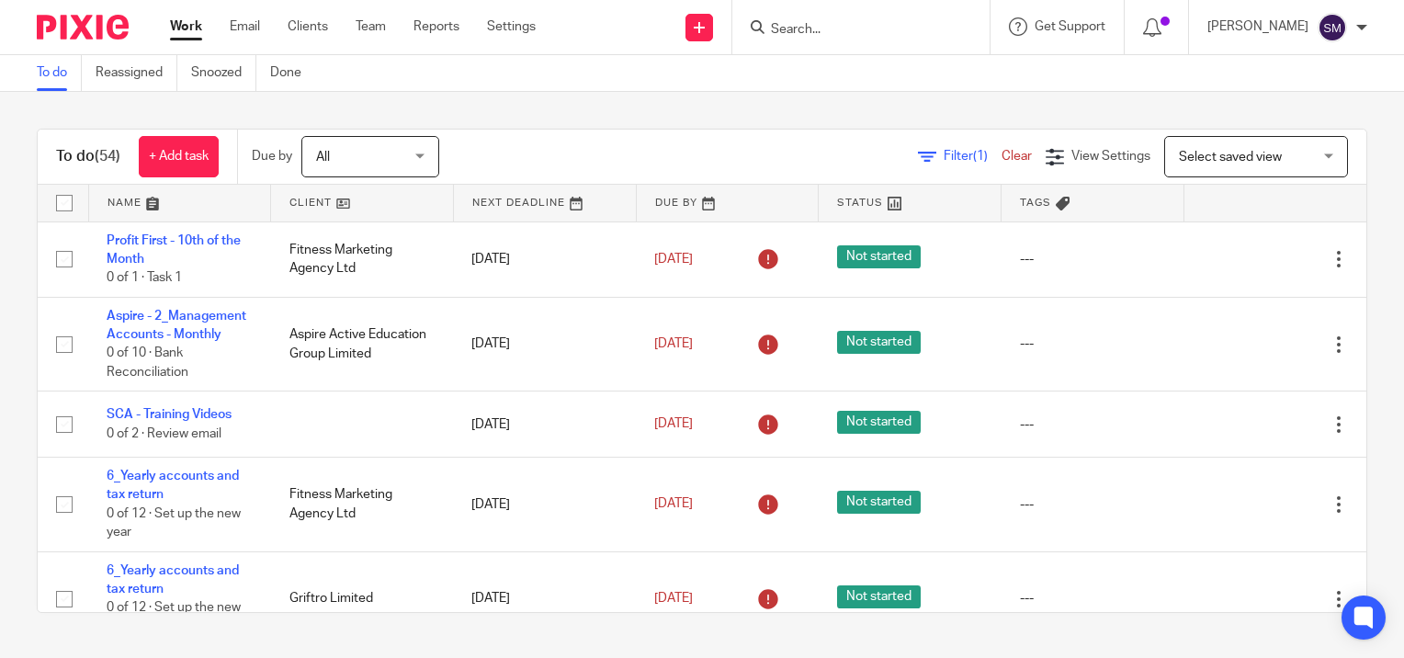  What do you see at coordinates (1231, 157) in the screenshot?
I see `span: Select saved view` at bounding box center [1231, 157].